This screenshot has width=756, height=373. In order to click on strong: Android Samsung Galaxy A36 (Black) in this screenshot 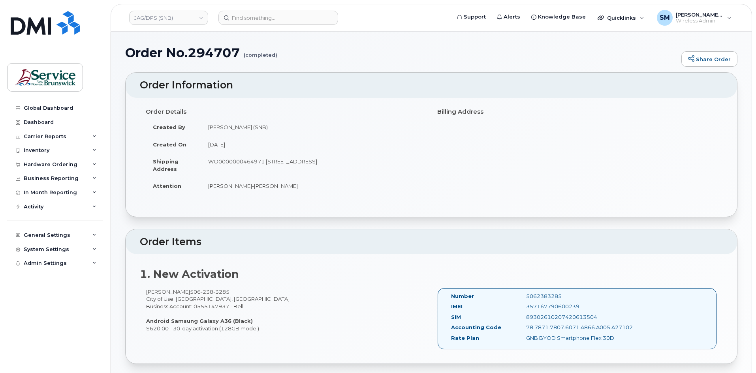, I will do `click(199, 321)`.